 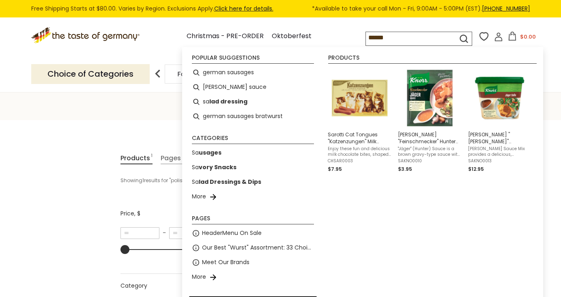 I want to click on li: Categories, so click(x=253, y=140).